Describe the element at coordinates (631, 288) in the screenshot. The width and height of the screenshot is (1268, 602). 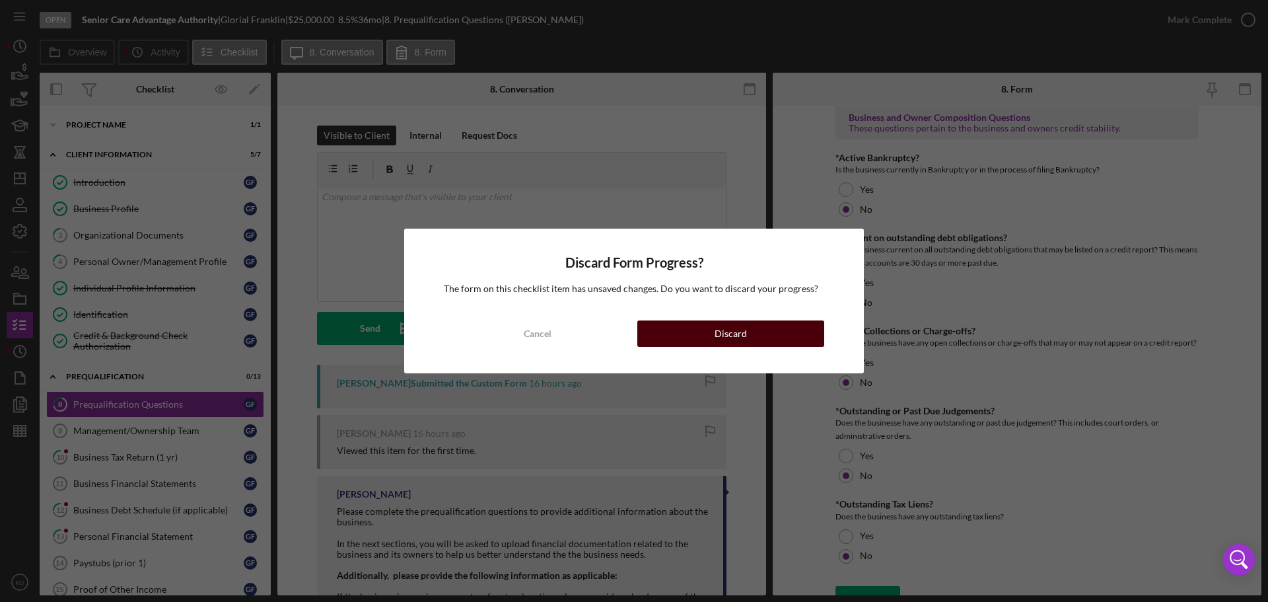
I see `span: The form on this checklist item has unsaved changes. Do you want to discard your progress?` at that location.